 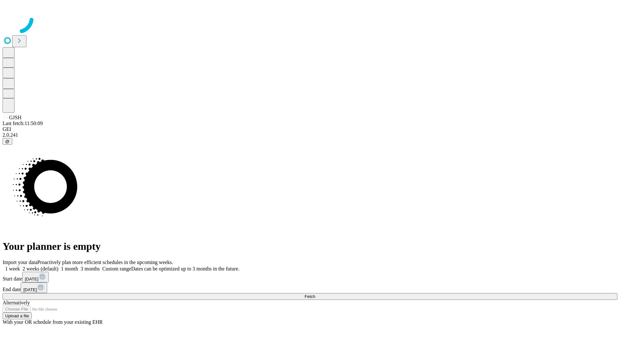 What do you see at coordinates (69, 268) in the screenshot?
I see `span: 1 month` at bounding box center [69, 268].